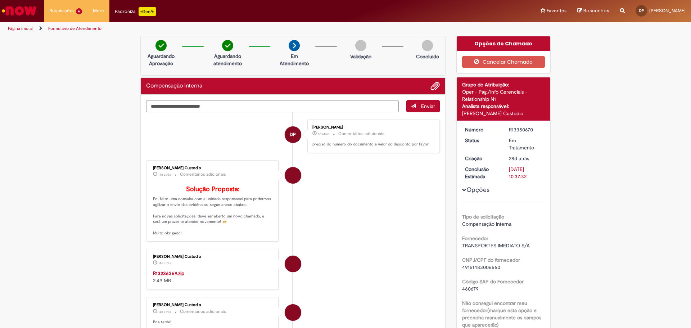 This screenshot has height=328, width=691. What do you see at coordinates (502, 314) in the screenshot?
I see `b: Não consegui encontrar meu fornecedor(marque esta opção e preencha manualmente os campos que apar...` at bounding box center [502, 314].